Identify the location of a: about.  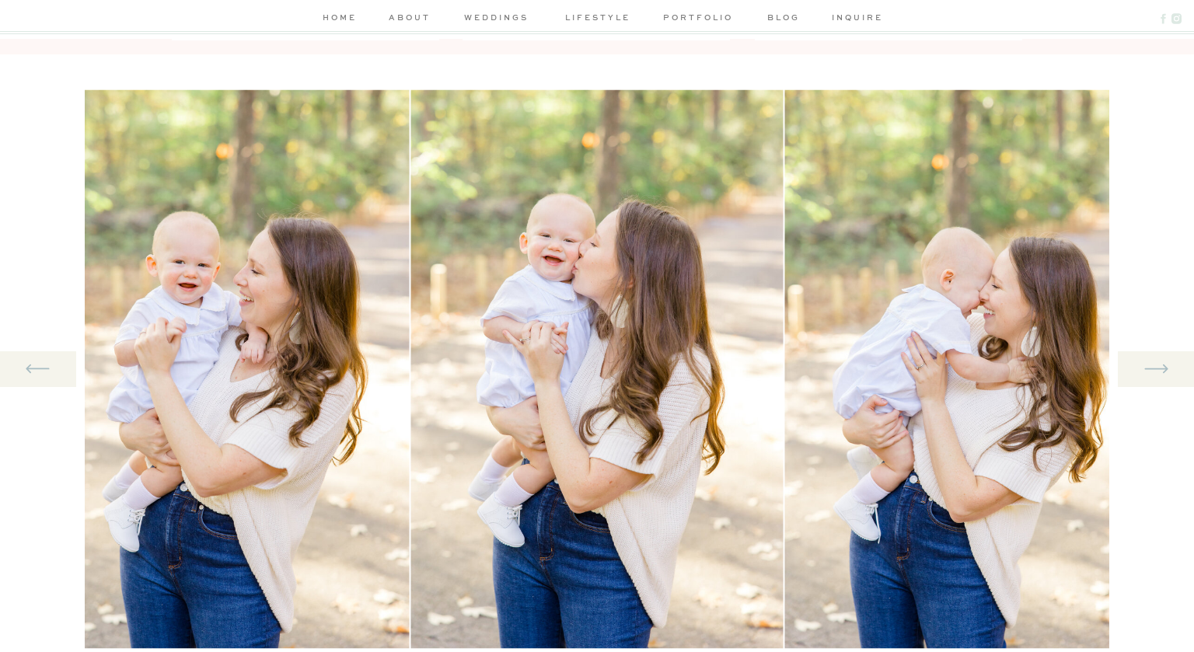
(410, 19).